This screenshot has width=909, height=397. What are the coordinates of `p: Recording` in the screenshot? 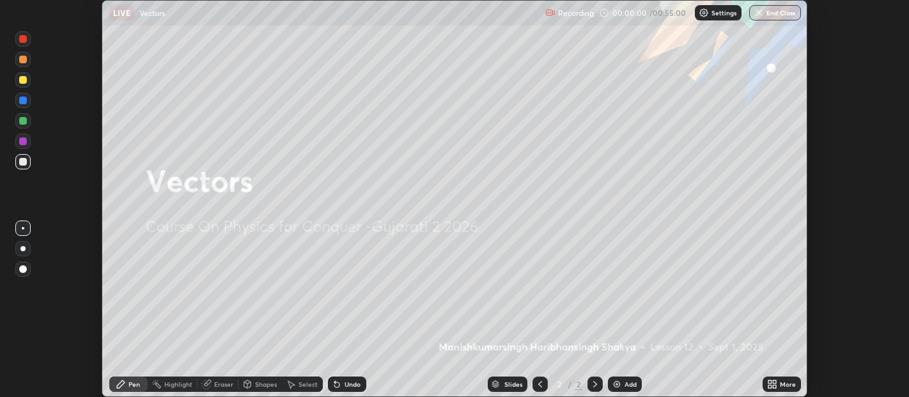 It's located at (576, 13).